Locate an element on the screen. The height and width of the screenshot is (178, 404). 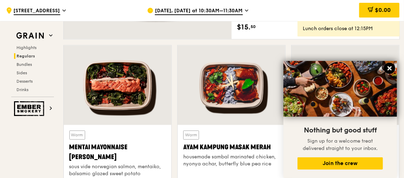
button: Join the crew is located at coordinates (340, 163).